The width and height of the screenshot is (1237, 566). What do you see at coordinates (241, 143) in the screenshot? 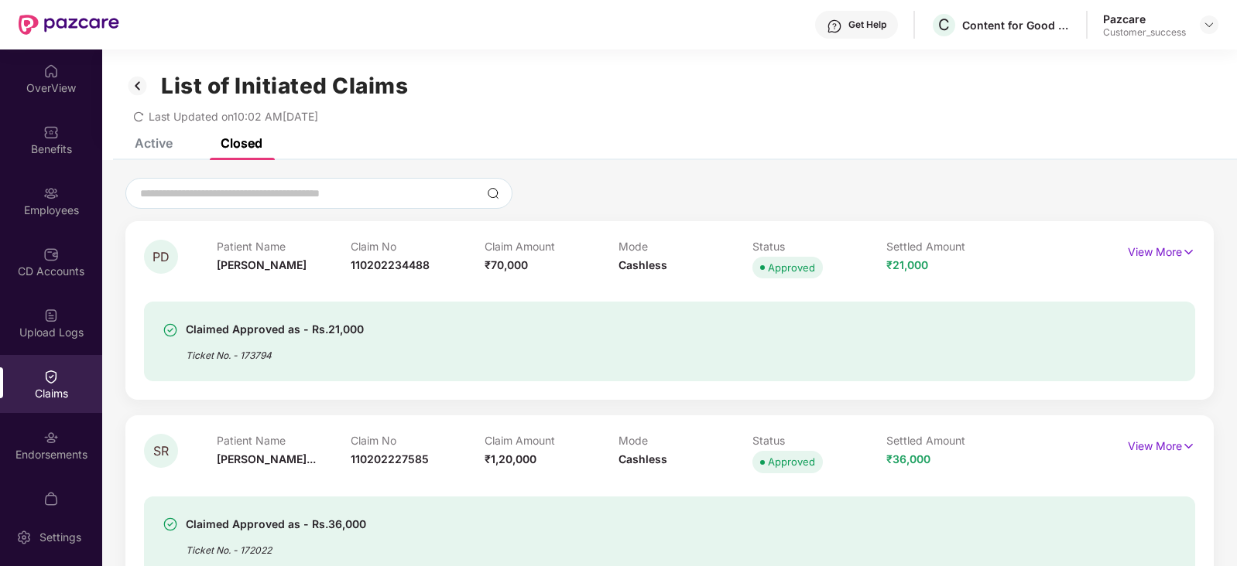
I see `div: Closed` at bounding box center [241, 143].